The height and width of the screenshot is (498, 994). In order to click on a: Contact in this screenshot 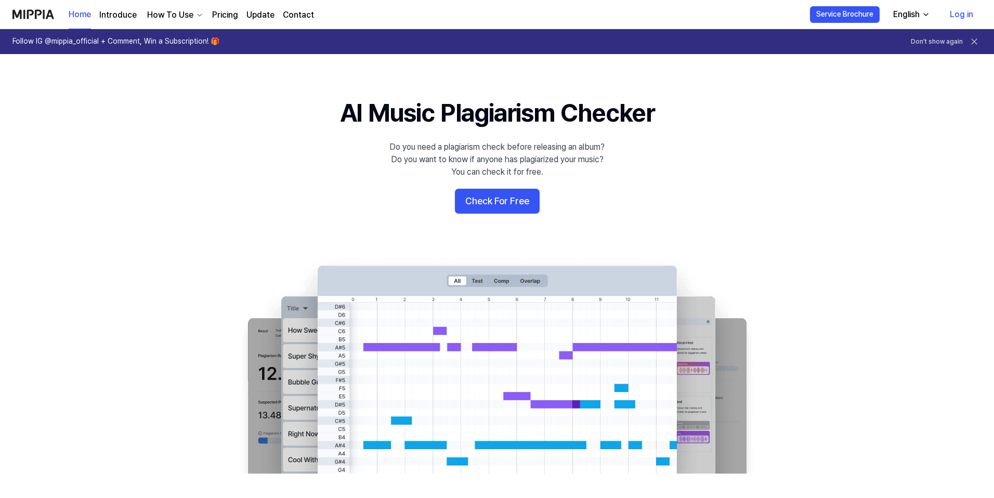, I will do `click(298, 15)`.